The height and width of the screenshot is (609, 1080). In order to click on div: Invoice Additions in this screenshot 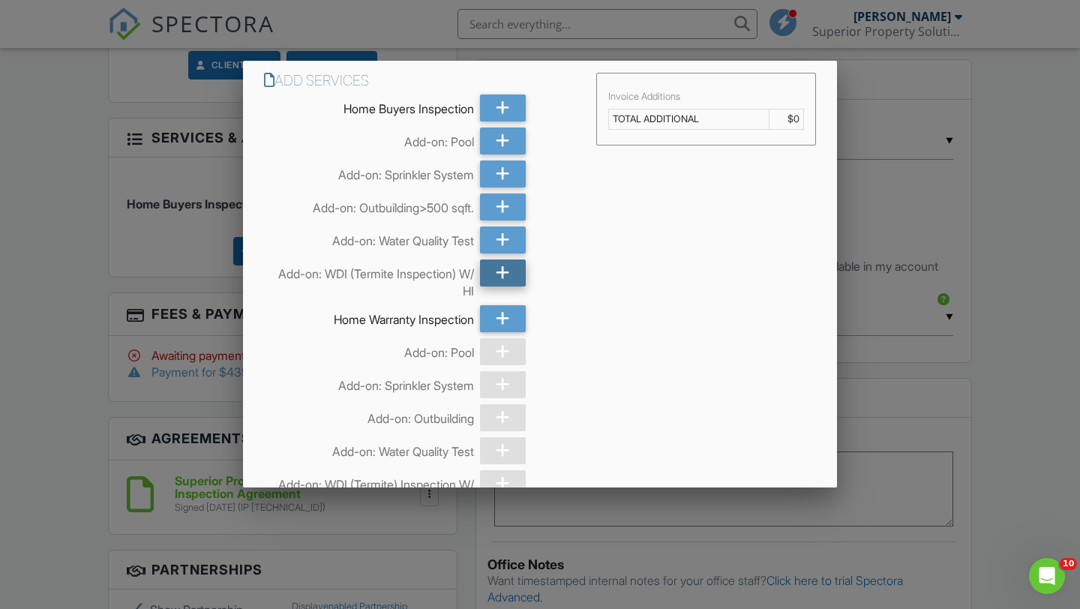, I will do `click(706, 97)`.